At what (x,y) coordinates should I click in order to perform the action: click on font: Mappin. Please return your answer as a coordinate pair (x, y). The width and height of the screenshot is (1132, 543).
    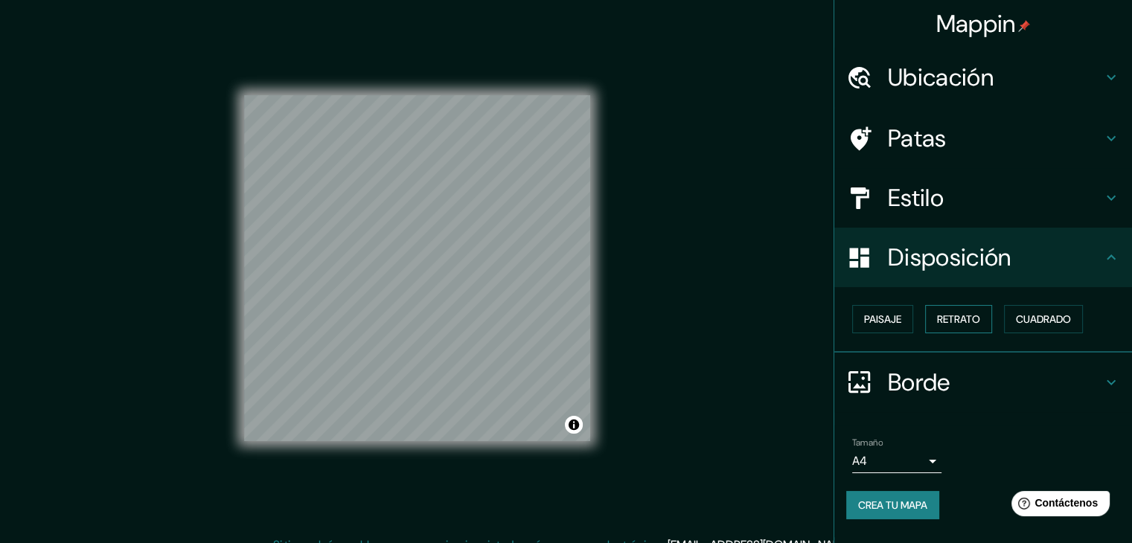
    Looking at the image, I should click on (976, 24).